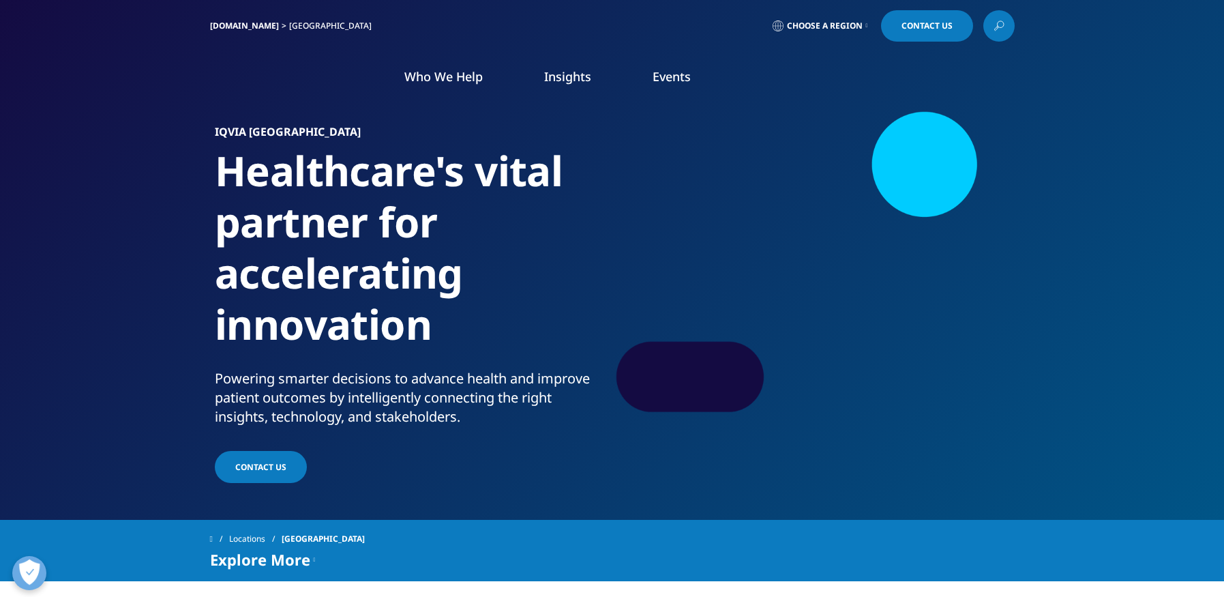 This screenshot has height=597, width=1224. What do you see at coordinates (260, 559) in the screenshot?
I see `span: Explore More` at bounding box center [260, 559].